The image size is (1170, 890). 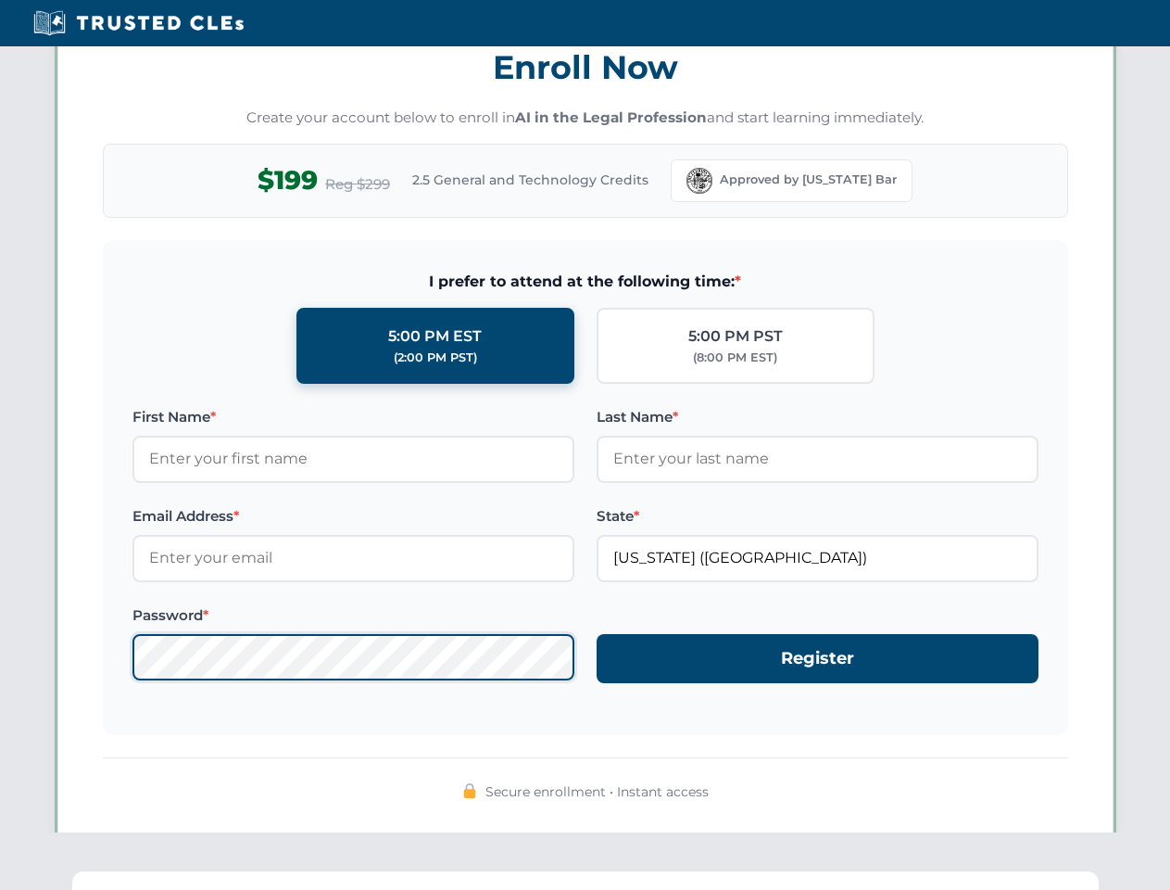 I want to click on strong: AI in the Legal Profession, so click(x=611, y=117).